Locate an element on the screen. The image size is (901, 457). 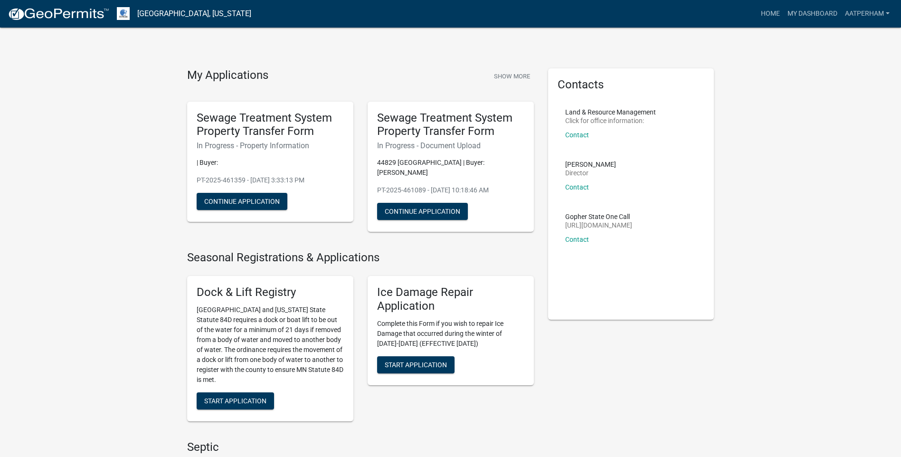
h6: In Progress - Property Information is located at coordinates (270, 145).